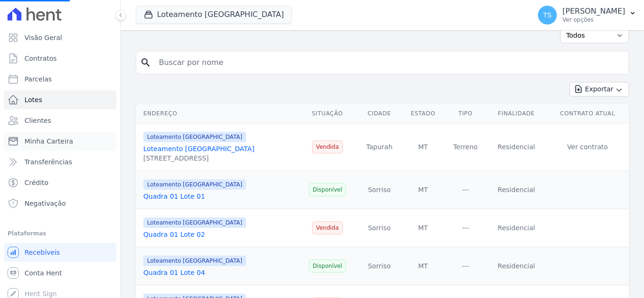 This screenshot has height=298, width=644. I want to click on th: Situação, so click(327, 114).